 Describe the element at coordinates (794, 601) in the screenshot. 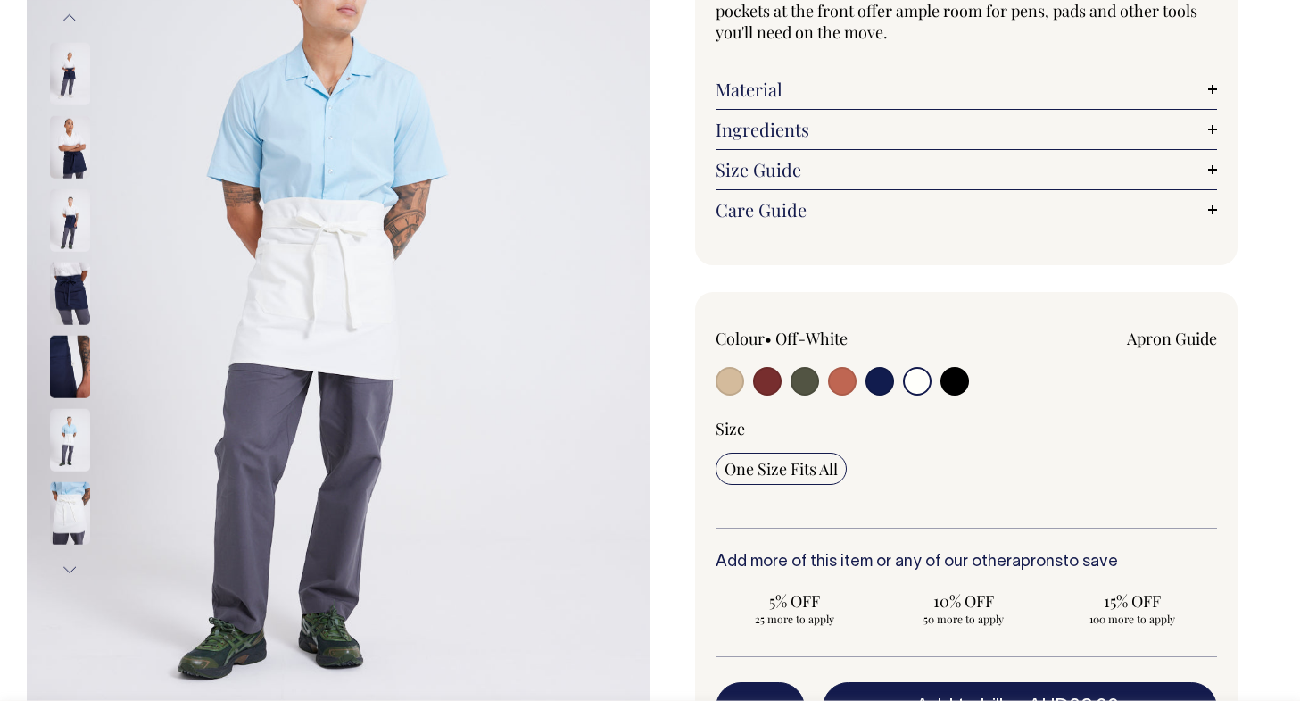

I see `span: 5% OFF` at that location.